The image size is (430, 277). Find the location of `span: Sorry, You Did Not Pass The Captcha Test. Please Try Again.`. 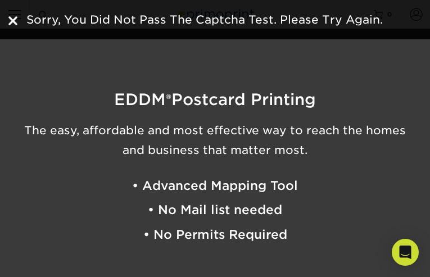

span: Sorry, You Did Not Pass The Captcha Test. Please Try Again. is located at coordinates (204, 20).